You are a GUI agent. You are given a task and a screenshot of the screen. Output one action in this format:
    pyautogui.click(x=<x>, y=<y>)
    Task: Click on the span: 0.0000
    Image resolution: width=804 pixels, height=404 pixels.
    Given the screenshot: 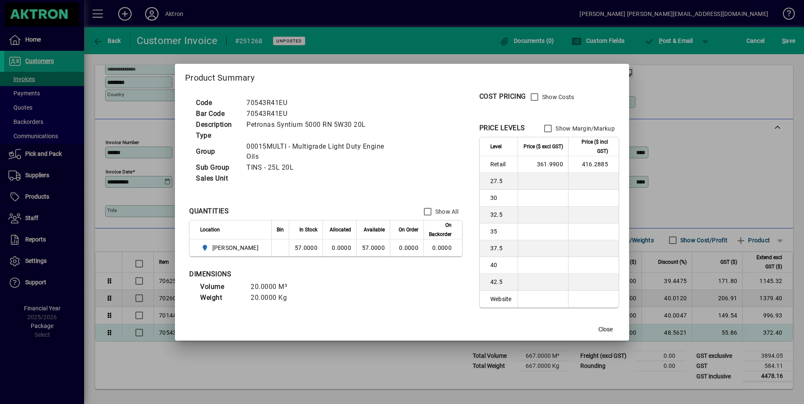 What is the action you would take?
    pyautogui.click(x=409, y=248)
    